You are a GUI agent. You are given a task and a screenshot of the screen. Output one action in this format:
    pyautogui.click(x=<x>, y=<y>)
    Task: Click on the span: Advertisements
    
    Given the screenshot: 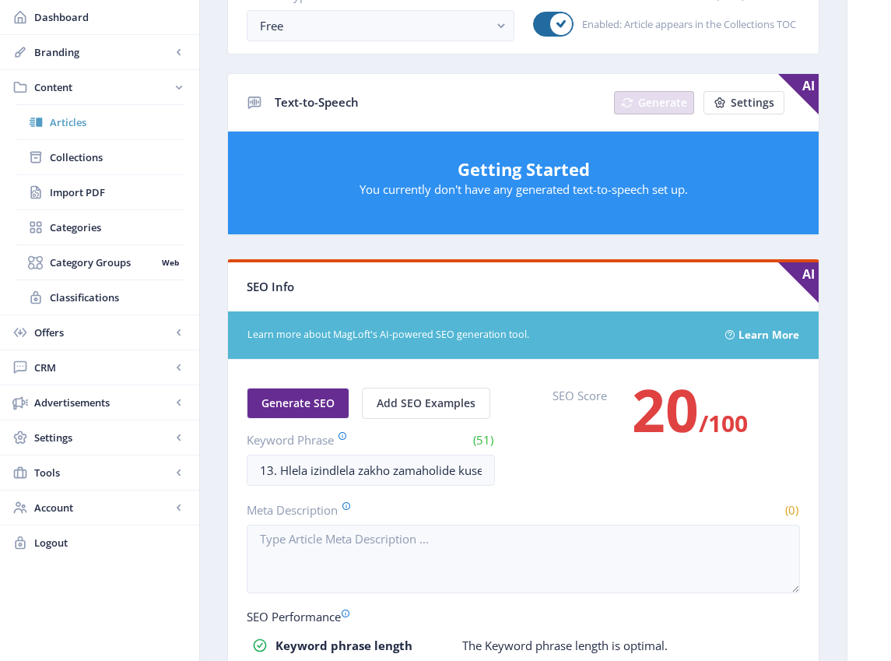 What is the action you would take?
    pyautogui.click(x=103, y=402)
    